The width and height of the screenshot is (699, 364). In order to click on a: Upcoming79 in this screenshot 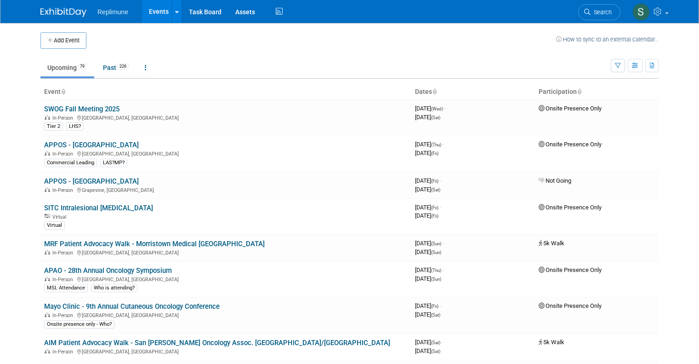, I will do `click(67, 68)`.